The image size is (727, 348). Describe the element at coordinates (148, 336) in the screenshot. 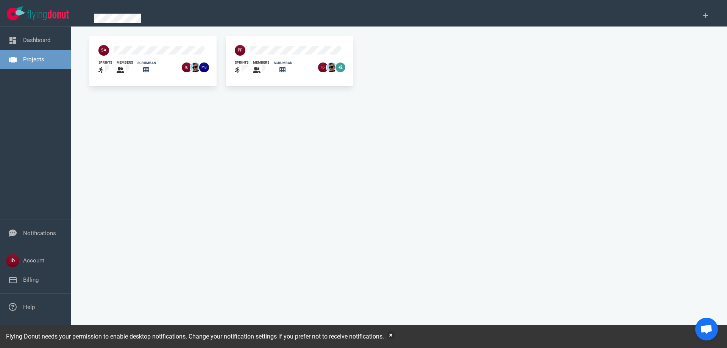

I see `a: enable desktop notifications` at that location.